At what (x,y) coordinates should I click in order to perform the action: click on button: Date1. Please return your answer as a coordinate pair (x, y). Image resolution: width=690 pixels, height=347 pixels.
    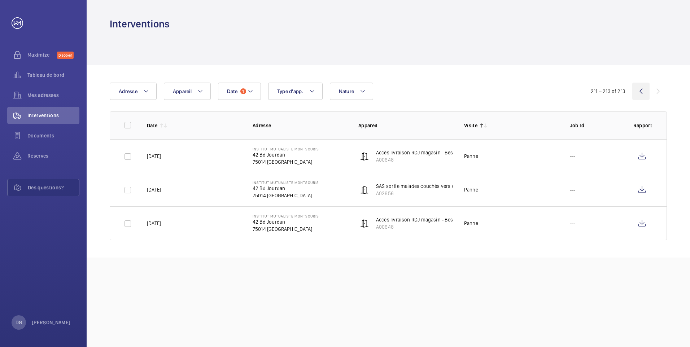
    Looking at the image, I should click on (239, 91).